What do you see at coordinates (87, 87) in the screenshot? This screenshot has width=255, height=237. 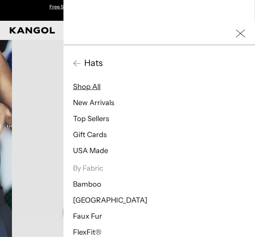 I see `a: Shop All` at bounding box center [87, 87].